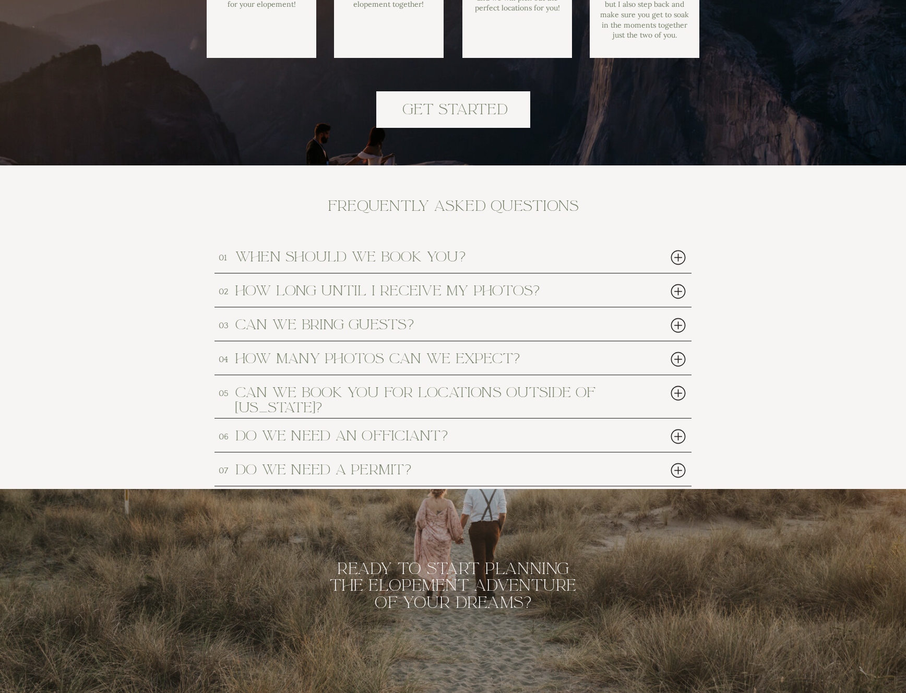  Describe the element at coordinates (434, 435) in the screenshot. I see `h2: do we need an officiant?` at that location.